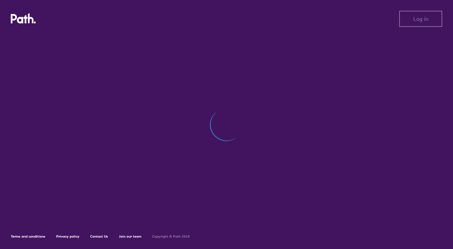  I want to click on h6: Copyright © Path 2018, so click(171, 237).